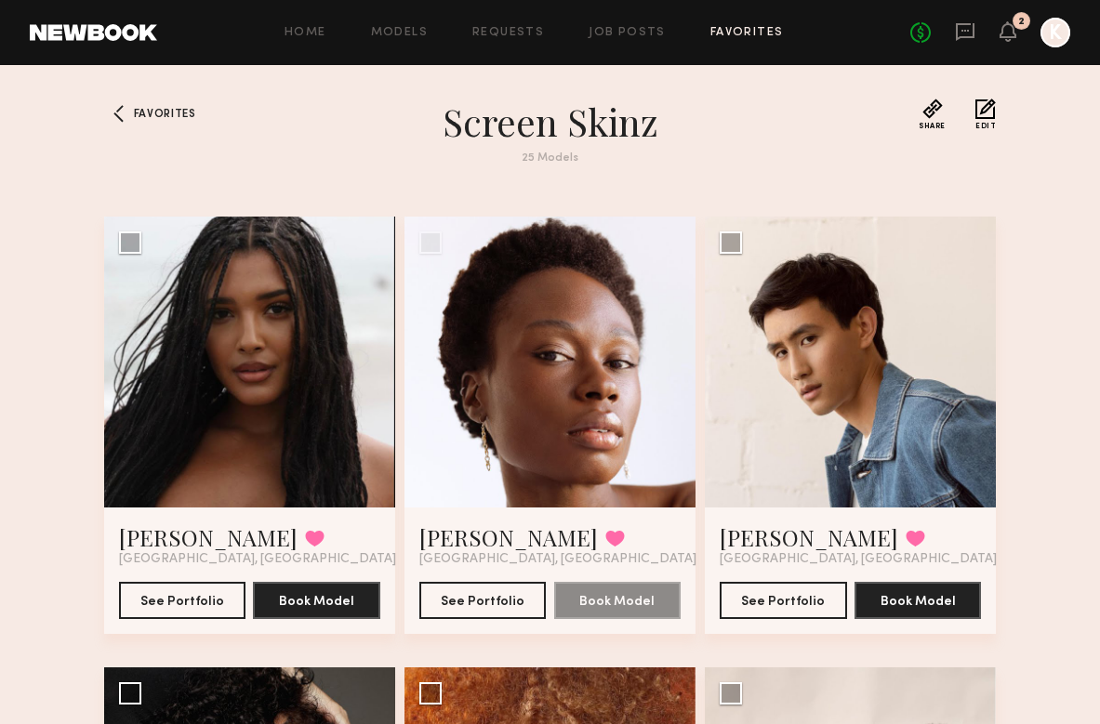  I want to click on h1: Screen Skinz, so click(550, 122).